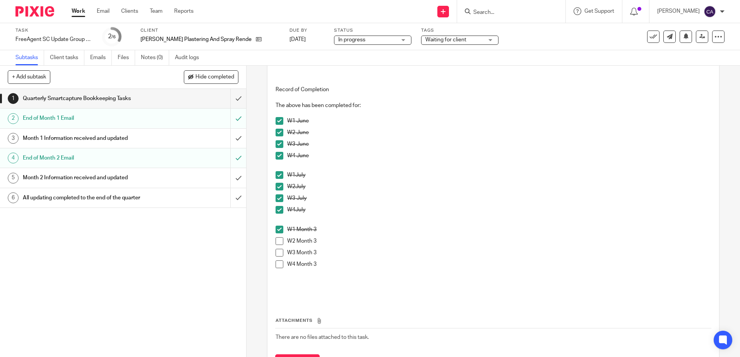 Image resolution: width=740 pixels, height=357 pixels. I want to click on label: Due by, so click(307, 31).